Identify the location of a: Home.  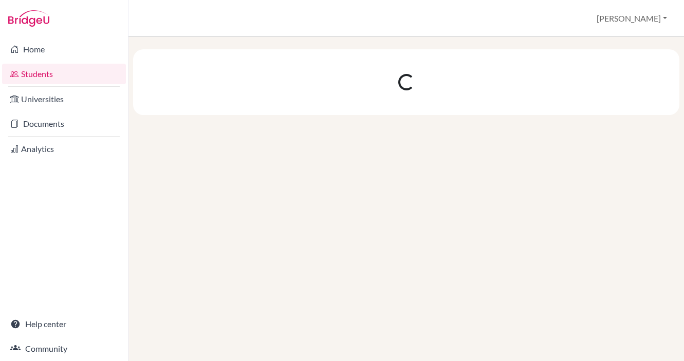
(64, 49).